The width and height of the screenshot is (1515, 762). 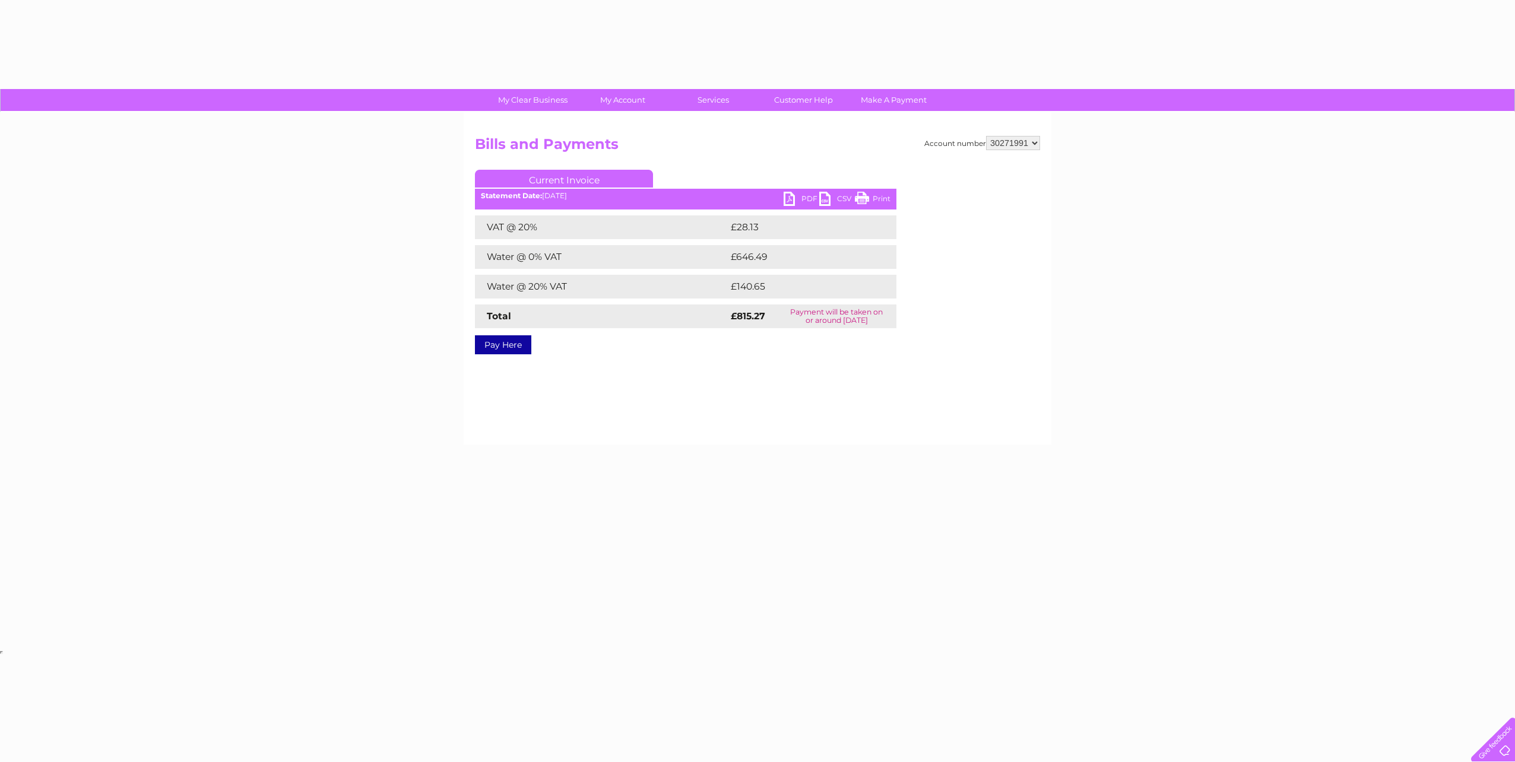 What do you see at coordinates (873, 200) in the screenshot?
I see `a: Print` at bounding box center [873, 200].